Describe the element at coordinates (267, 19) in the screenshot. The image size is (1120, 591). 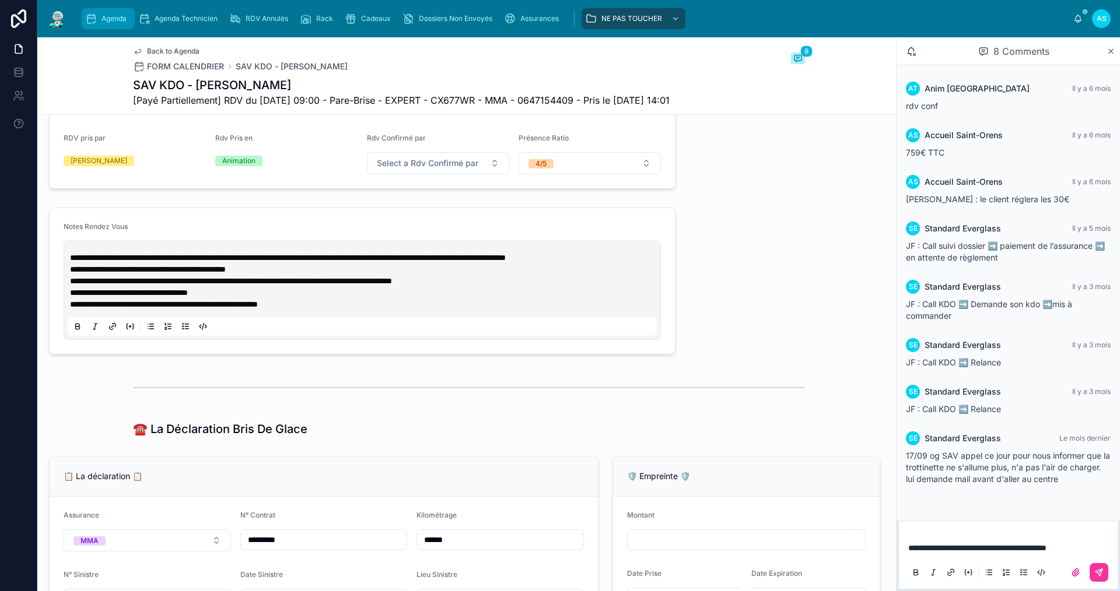
I see `span: RDV Annulés` at that location.